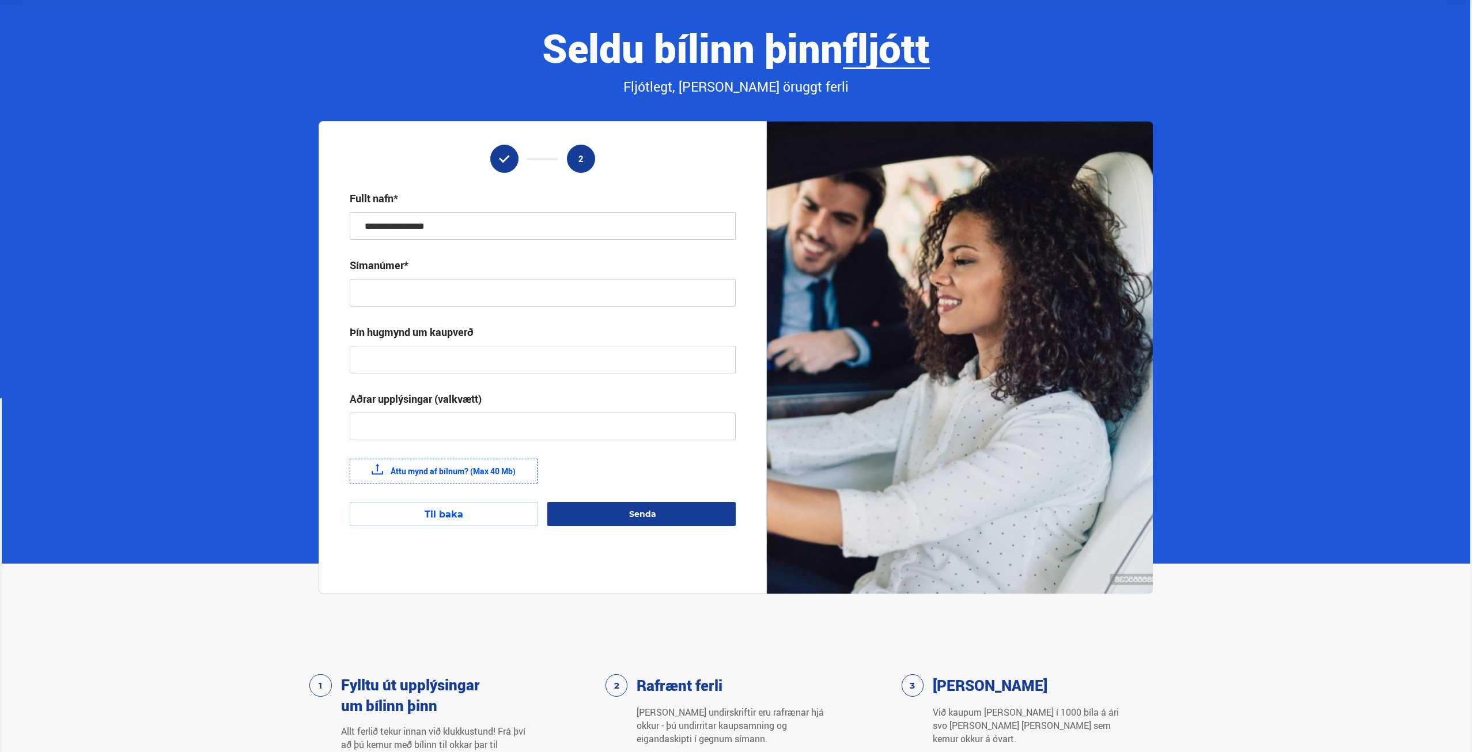  I want to click on span: Senda, so click(642, 514).